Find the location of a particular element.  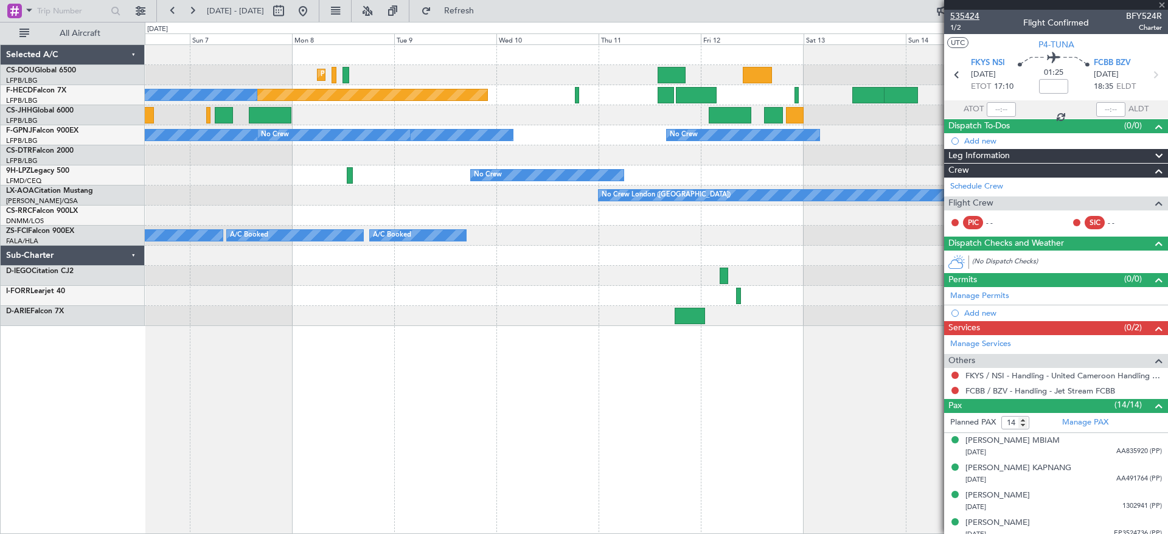

span: FKYS NSI is located at coordinates (988, 63).